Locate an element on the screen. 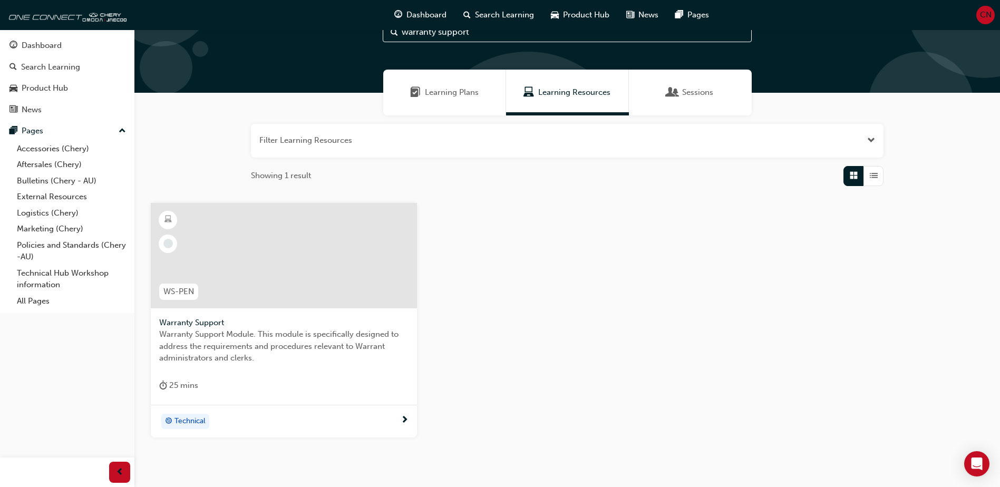 The width and height of the screenshot is (1000, 487). span: Grid is located at coordinates (853, 176).